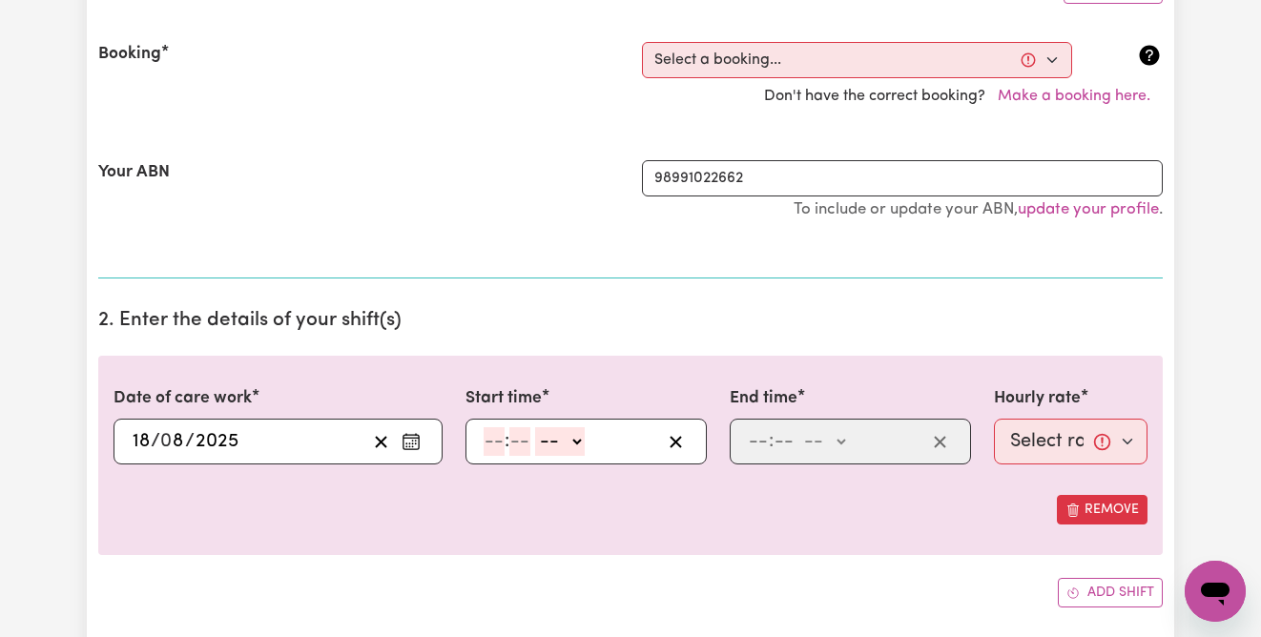 The height and width of the screenshot is (637, 1261). Describe the element at coordinates (182, 399) in the screenshot. I see `label: Date of care work` at that location.